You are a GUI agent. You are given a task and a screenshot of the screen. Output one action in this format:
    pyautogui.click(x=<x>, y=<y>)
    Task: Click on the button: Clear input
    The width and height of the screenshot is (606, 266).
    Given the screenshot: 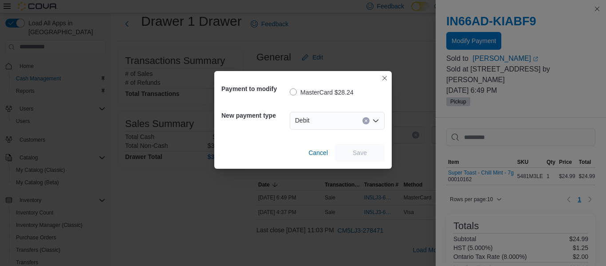 What is the action you would take?
    pyautogui.click(x=366, y=121)
    